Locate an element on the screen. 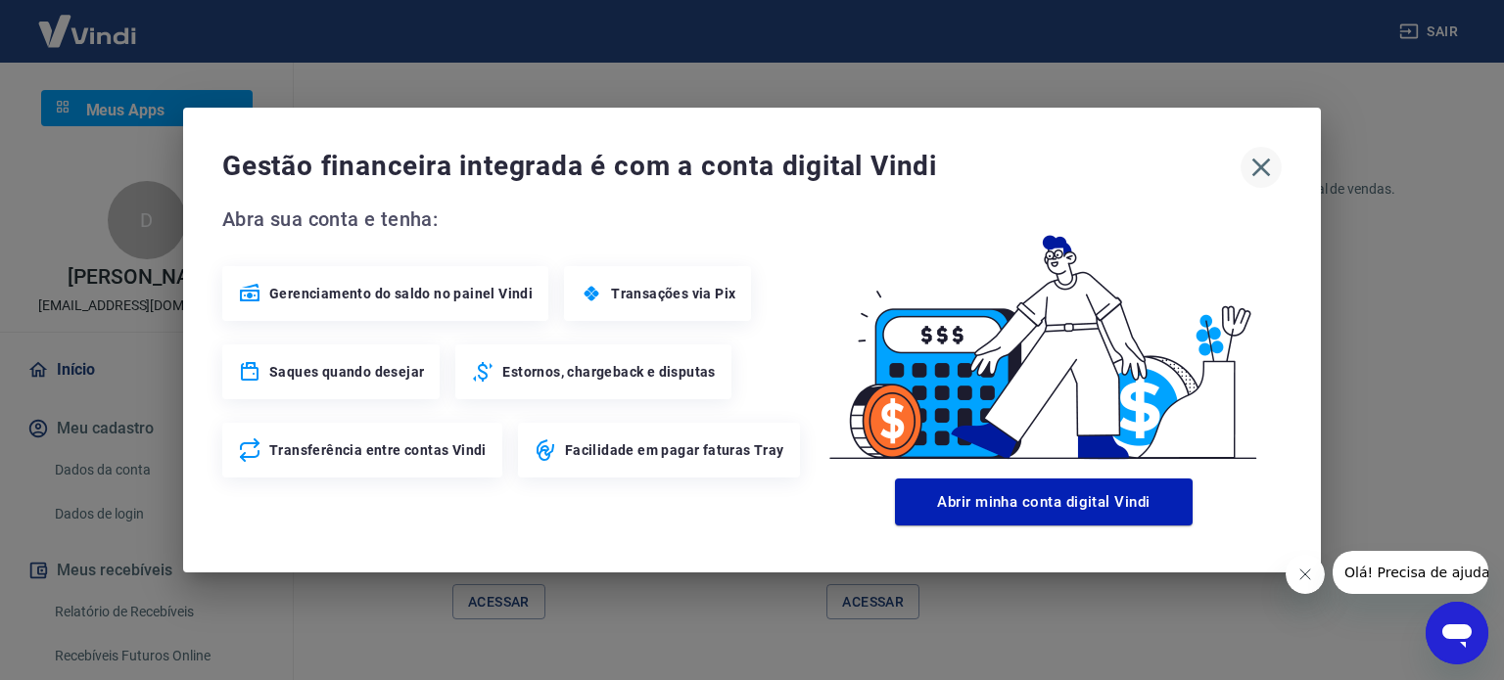 This screenshot has width=1504, height=680. span: Gestão financeira integrada é com a conta digital Vindi is located at coordinates (731, 166).